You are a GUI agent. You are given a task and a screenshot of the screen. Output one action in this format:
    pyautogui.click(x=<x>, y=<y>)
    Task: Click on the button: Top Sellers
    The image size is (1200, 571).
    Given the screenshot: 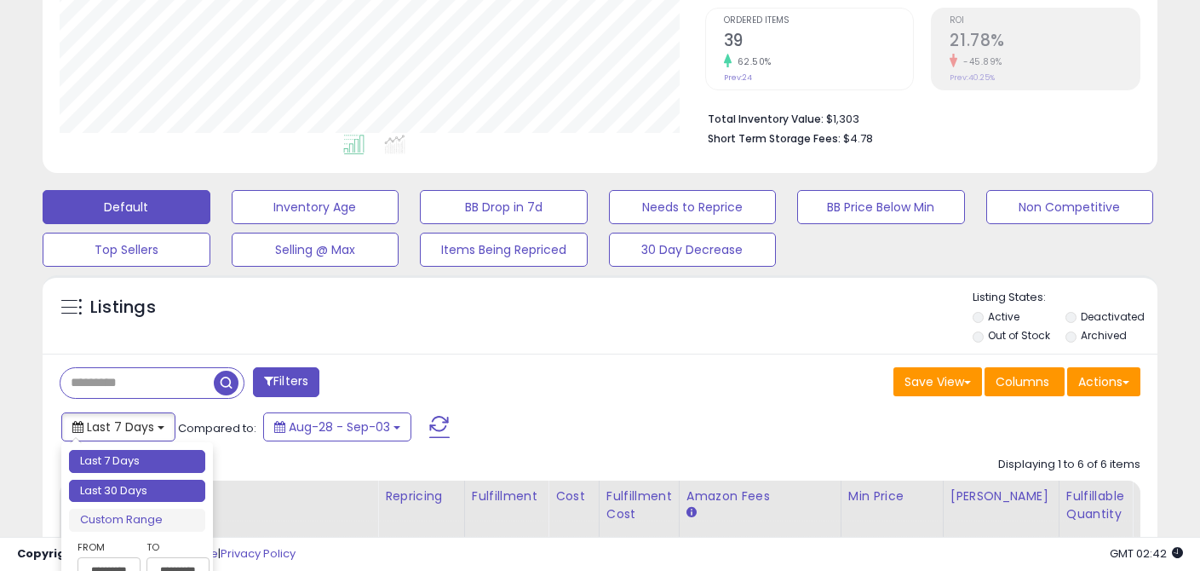 What is the action you would take?
    pyautogui.click(x=126, y=250)
    